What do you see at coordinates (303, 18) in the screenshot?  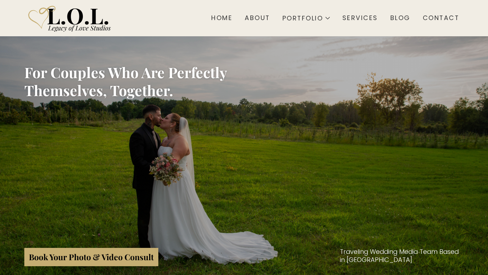 I see `div: Portfolio` at bounding box center [303, 18].